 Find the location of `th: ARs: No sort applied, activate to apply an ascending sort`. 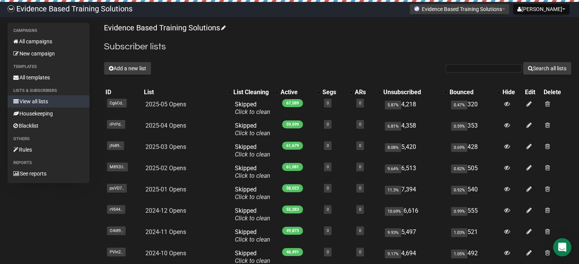

th: ARs: No sort applied, activate to apply an ascending sort is located at coordinates (367, 92).